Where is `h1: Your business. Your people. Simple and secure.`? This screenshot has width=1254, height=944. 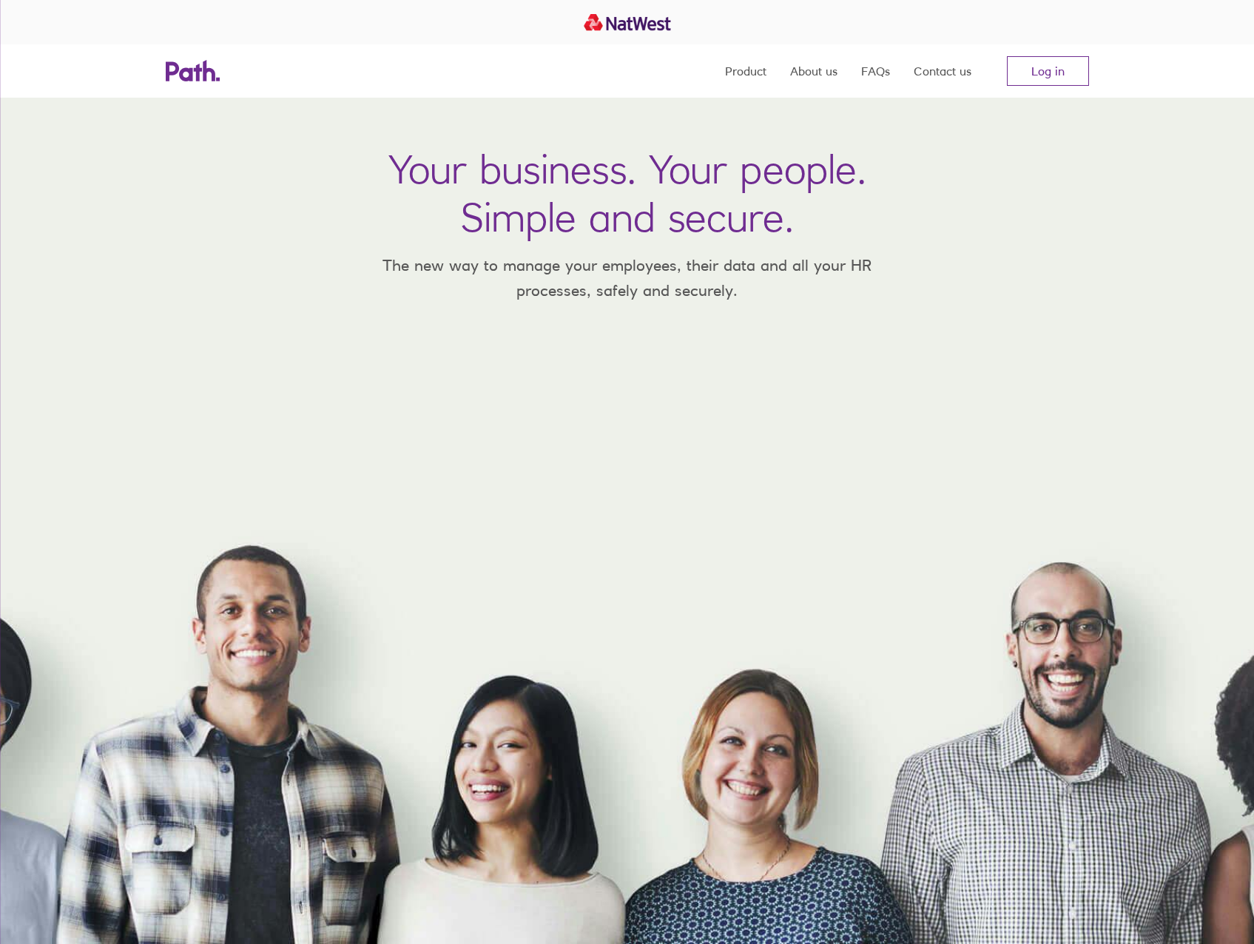 h1: Your business. Your people. Simple and secure. is located at coordinates (627, 193).